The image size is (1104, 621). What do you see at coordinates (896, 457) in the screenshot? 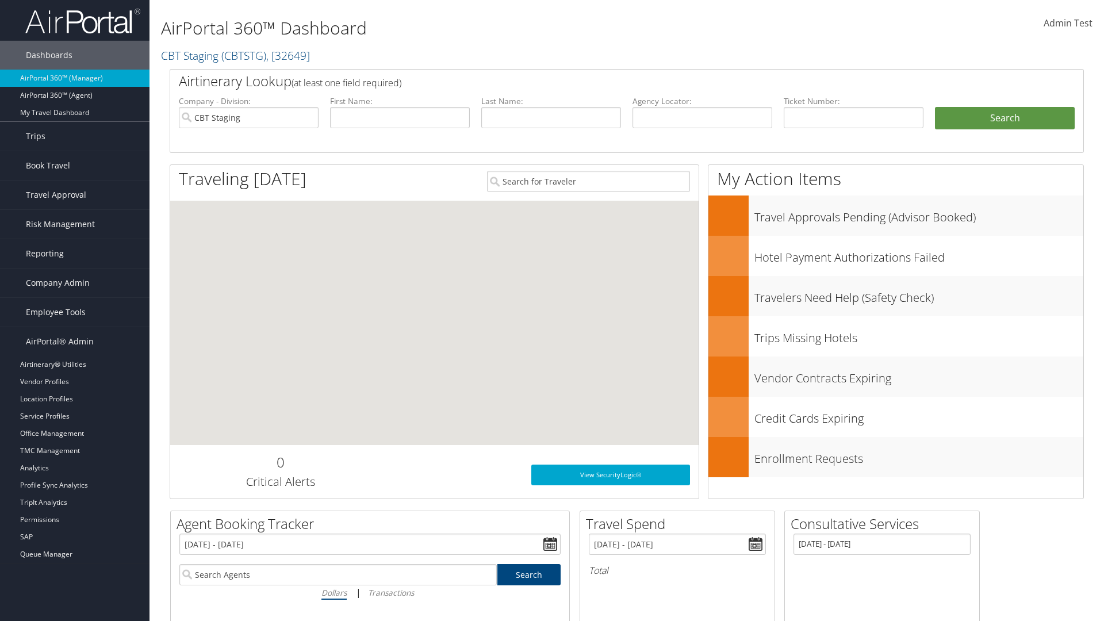
I see `a: Enrollment Requests` at bounding box center [896, 457].